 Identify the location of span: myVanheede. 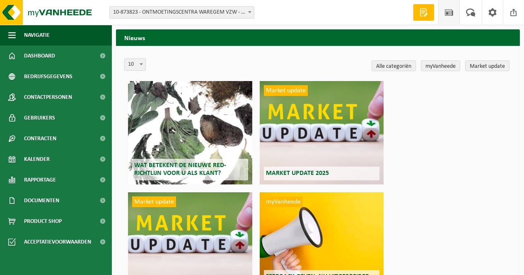
(283, 202).